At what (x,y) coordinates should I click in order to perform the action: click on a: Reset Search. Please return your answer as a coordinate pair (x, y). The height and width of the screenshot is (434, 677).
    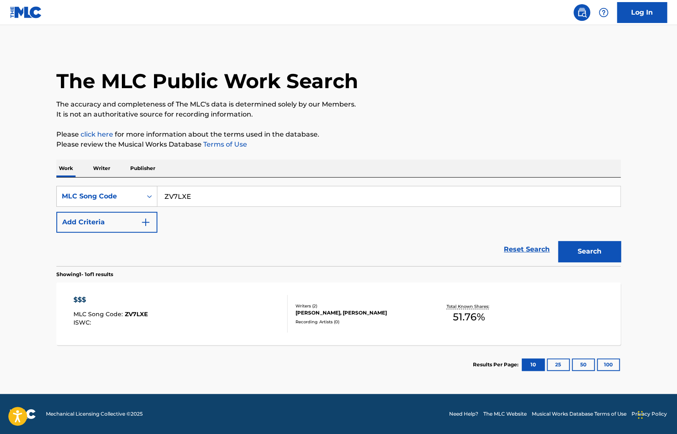
    Looking at the image, I should click on (527, 249).